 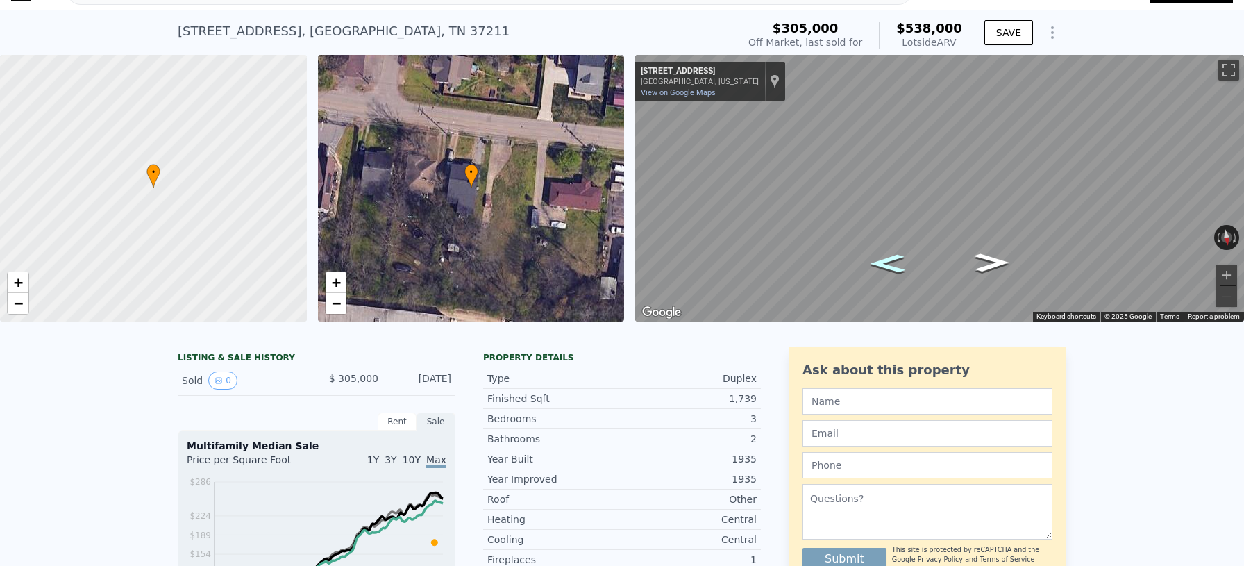 What do you see at coordinates (200, 535) in the screenshot?
I see `tspan: $189` at bounding box center [200, 535].